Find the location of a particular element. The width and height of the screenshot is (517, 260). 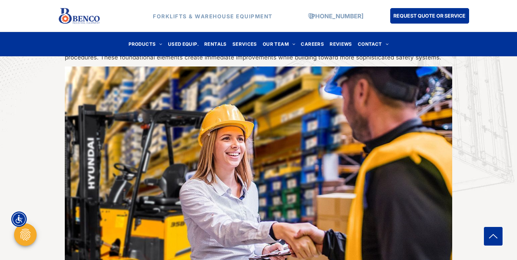

a: OUR TEAM is located at coordinates (279, 44).